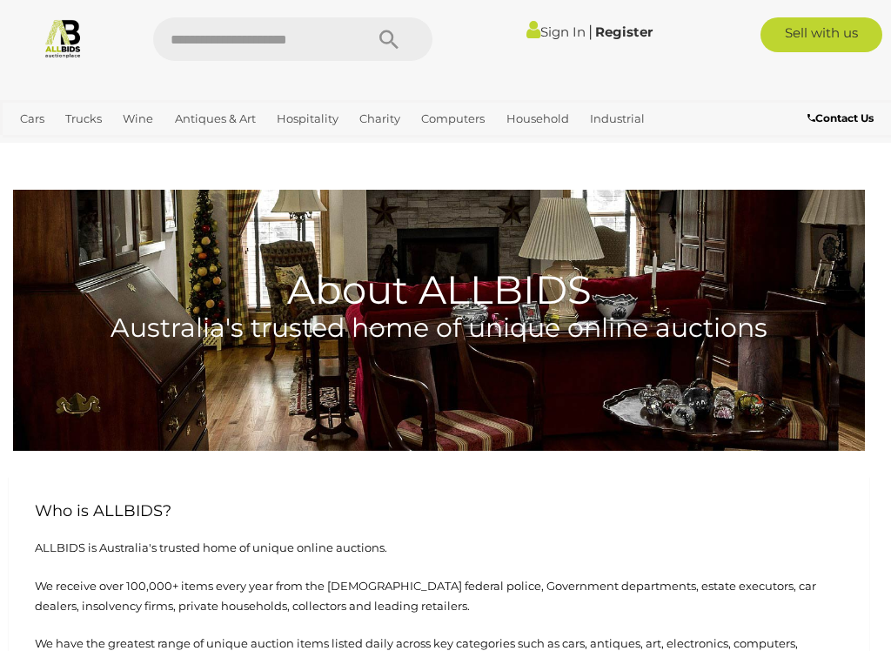 The height and width of the screenshot is (651, 891). What do you see at coordinates (439, 251) in the screenshot?
I see `h1: About ALLBIDS` at bounding box center [439, 251].